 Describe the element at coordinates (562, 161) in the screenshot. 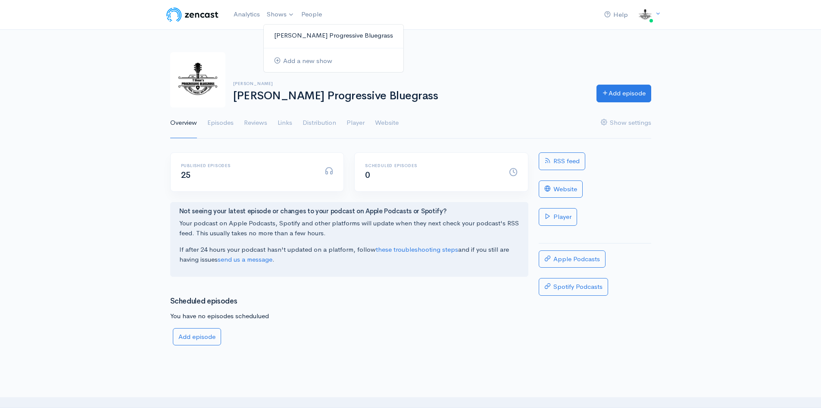

I see `a: RSS feed` at that location.